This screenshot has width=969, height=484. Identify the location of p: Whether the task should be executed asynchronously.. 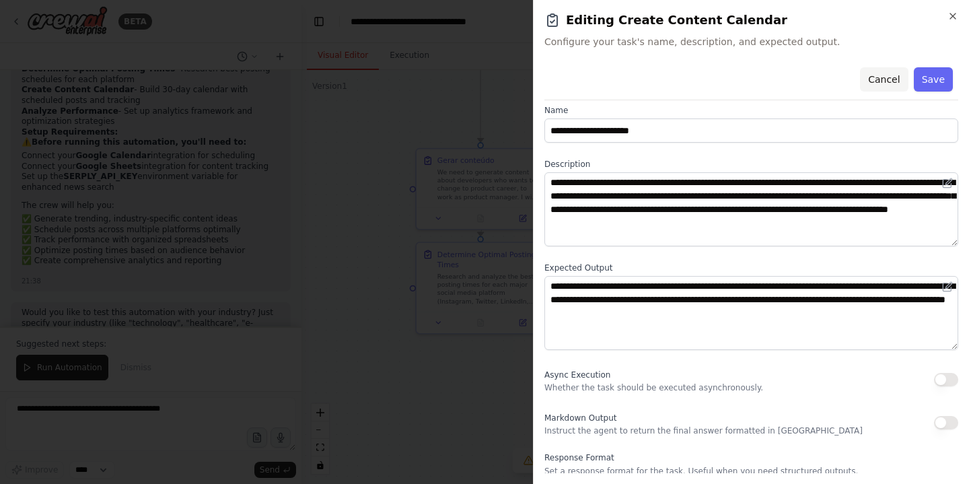
(653, 388).